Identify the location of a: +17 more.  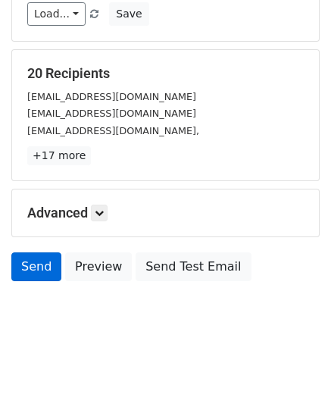
(59, 155).